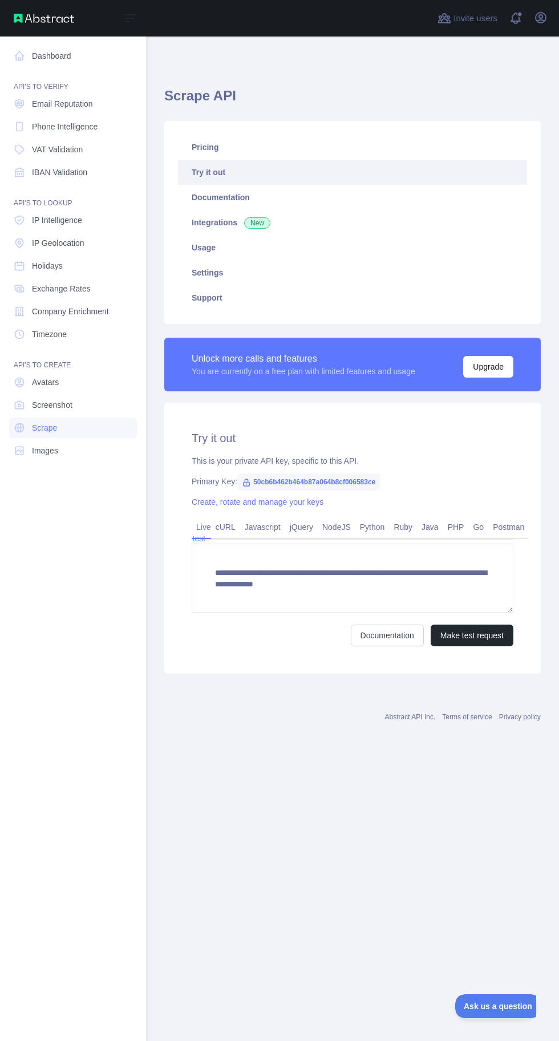 The width and height of the screenshot is (559, 1041). What do you see at coordinates (353, 273) in the screenshot?
I see `a: Settings` at bounding box center [353, 273].